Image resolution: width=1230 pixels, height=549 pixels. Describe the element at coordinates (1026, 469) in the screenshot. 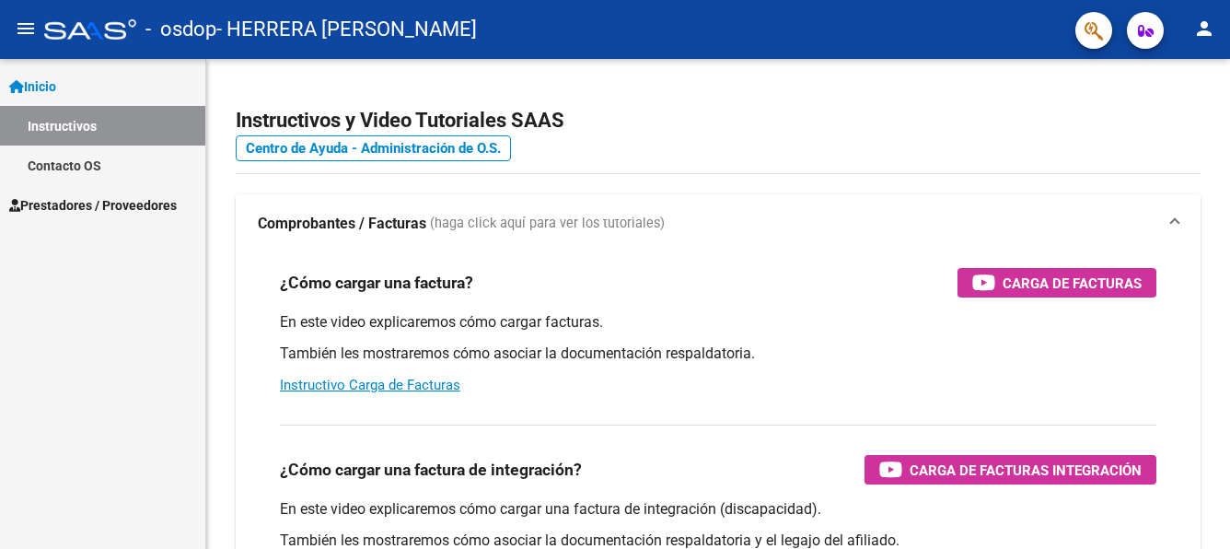

I see `span: Carga de Facturas Integración` at that location.